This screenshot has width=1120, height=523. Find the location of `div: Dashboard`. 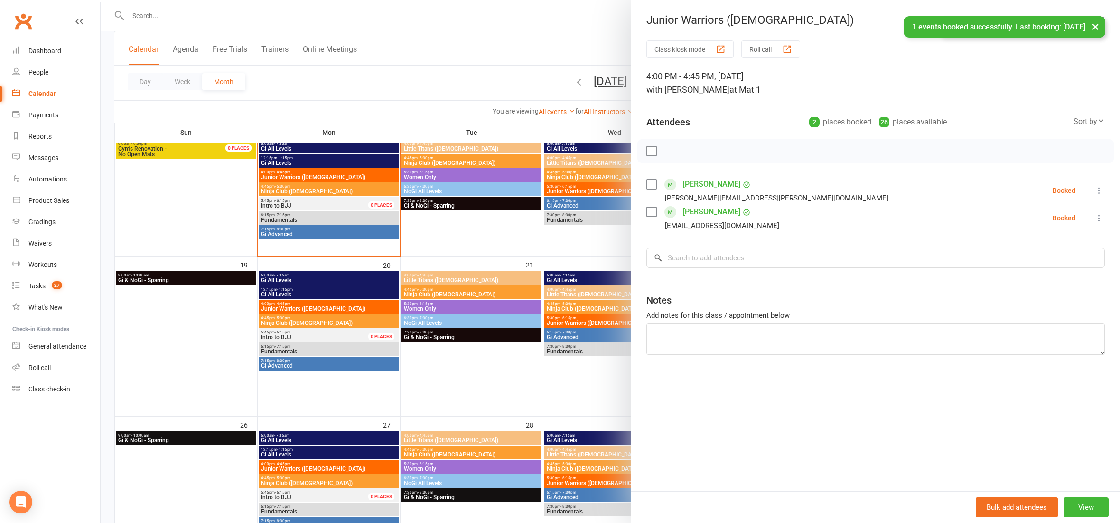

div: Dashboard is located at coordinates (45, 51).